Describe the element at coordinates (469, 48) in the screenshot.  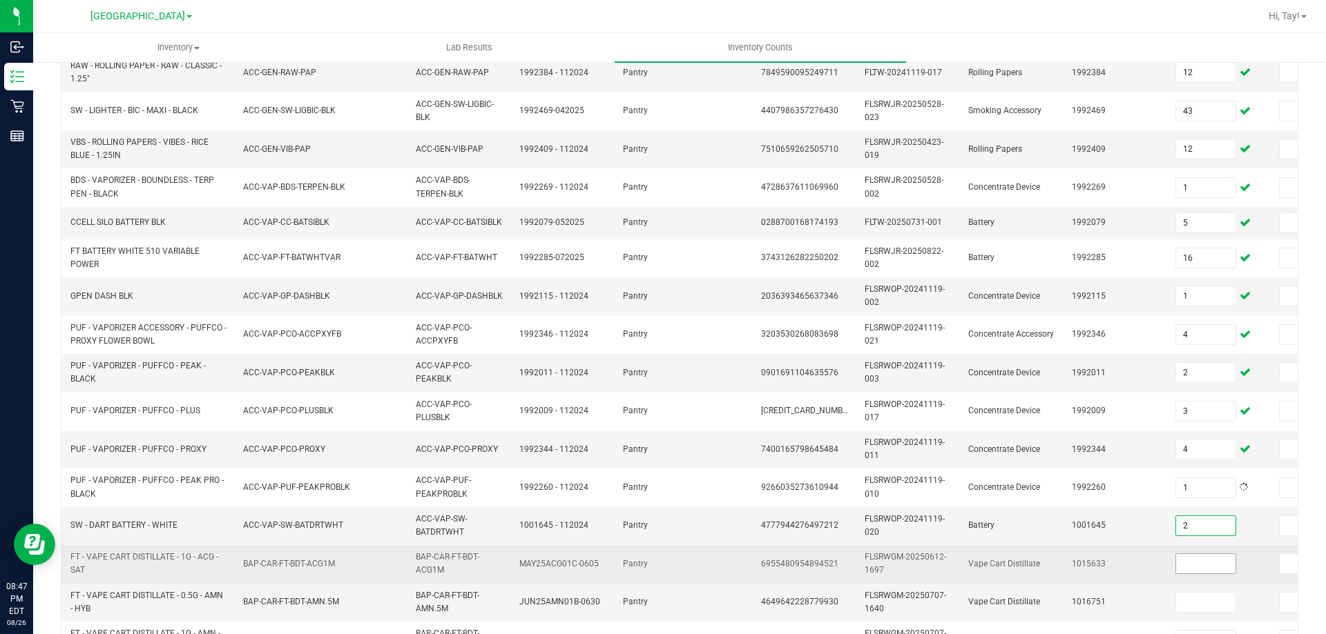
I see `a: Lab Results` at that location.